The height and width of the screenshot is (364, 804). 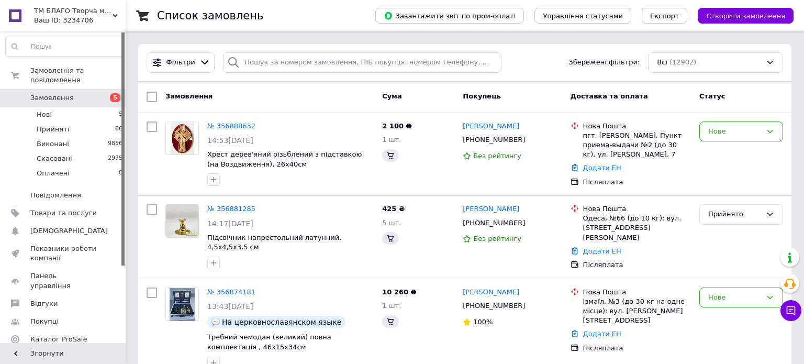 What do you see at coordinates (604, 62) in the screenshot?
I see `span: Збережені фільтри:` at bounding box center [604, 62].